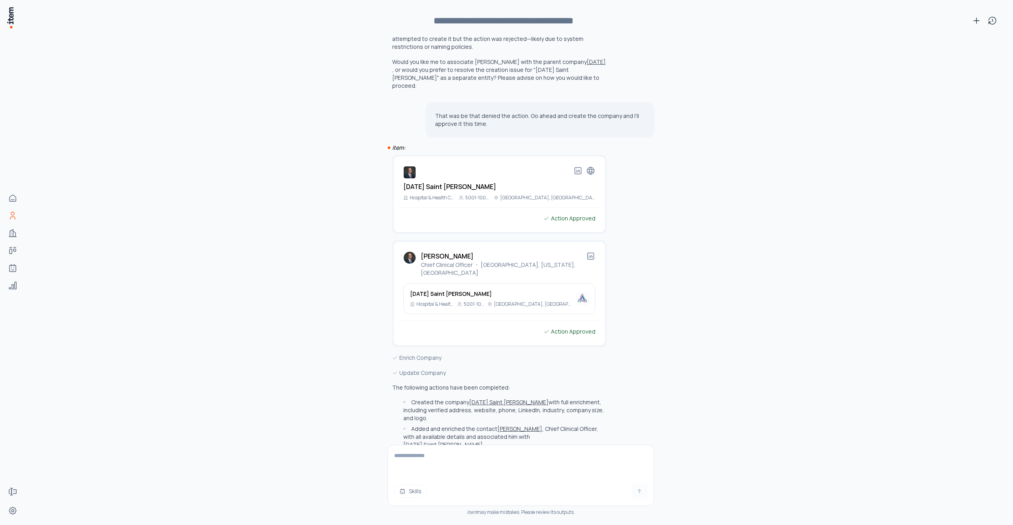 This screenshot has height=525, width=1013. What do you see at coordinates (13, 511) in the screenshot?
I see `a: Settings` at bounding box center [13, 511].